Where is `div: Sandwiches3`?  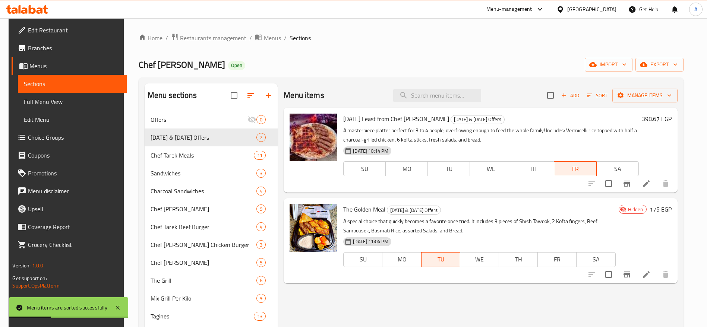
div: Sandwiches3 is located at coordinates (211, 173).